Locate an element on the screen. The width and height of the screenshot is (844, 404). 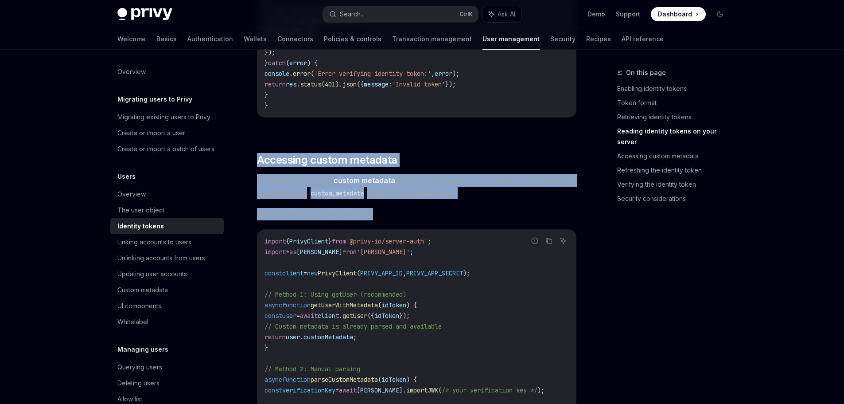
div: Search... is located at coordinates (352, 14).